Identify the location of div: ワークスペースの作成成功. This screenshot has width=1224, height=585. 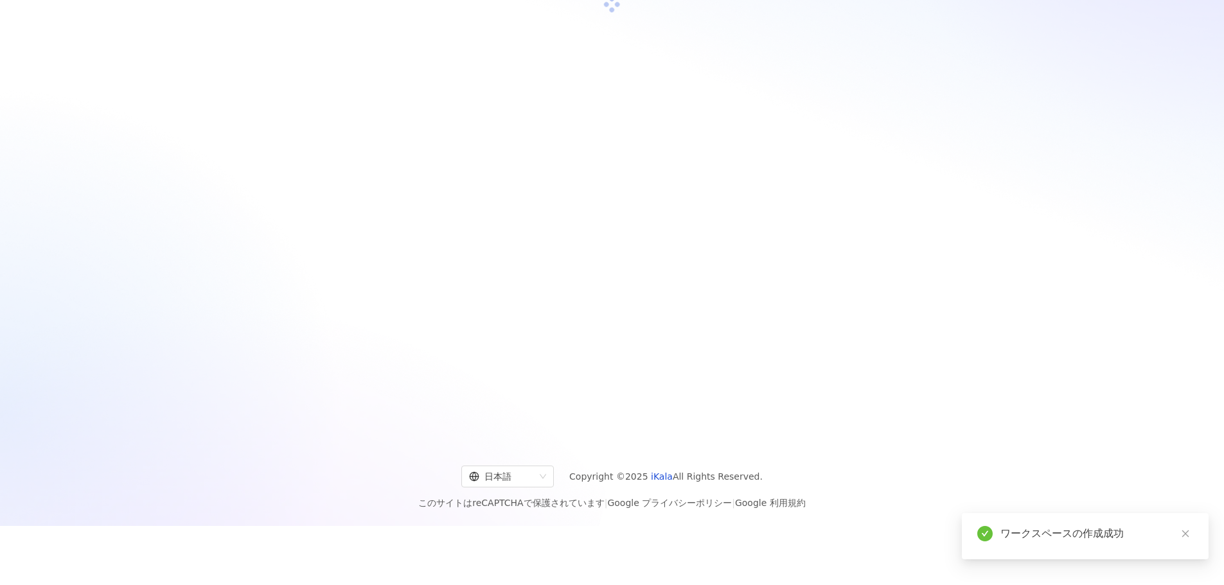
(1097, 534).